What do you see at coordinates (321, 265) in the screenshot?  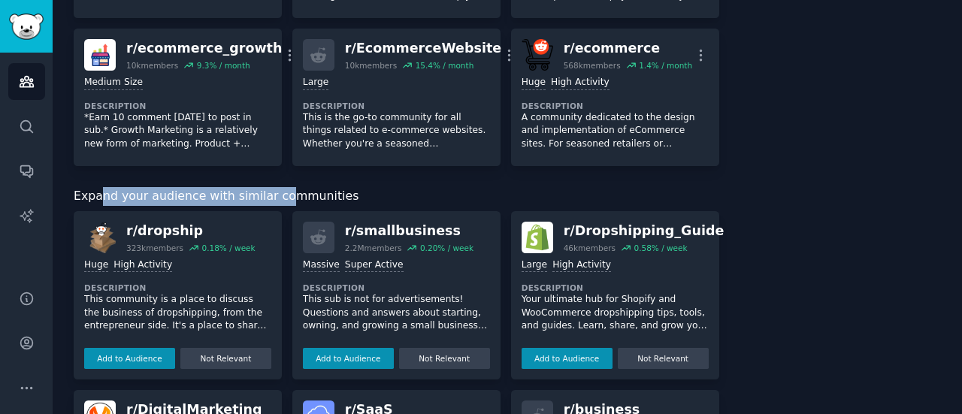 I see `div: Massive` at bounding box center [321, 265].